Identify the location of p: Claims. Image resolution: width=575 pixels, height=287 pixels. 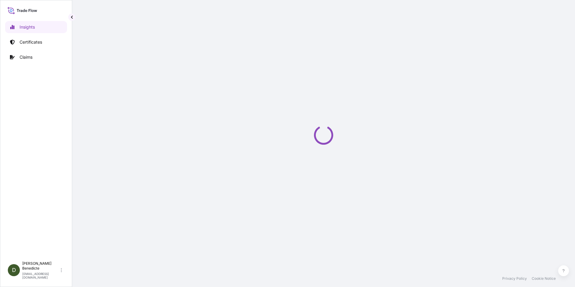
(26, 57).